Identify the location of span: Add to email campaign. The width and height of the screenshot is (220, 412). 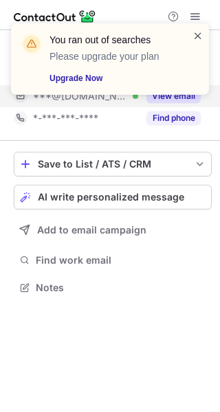
(91, 230).